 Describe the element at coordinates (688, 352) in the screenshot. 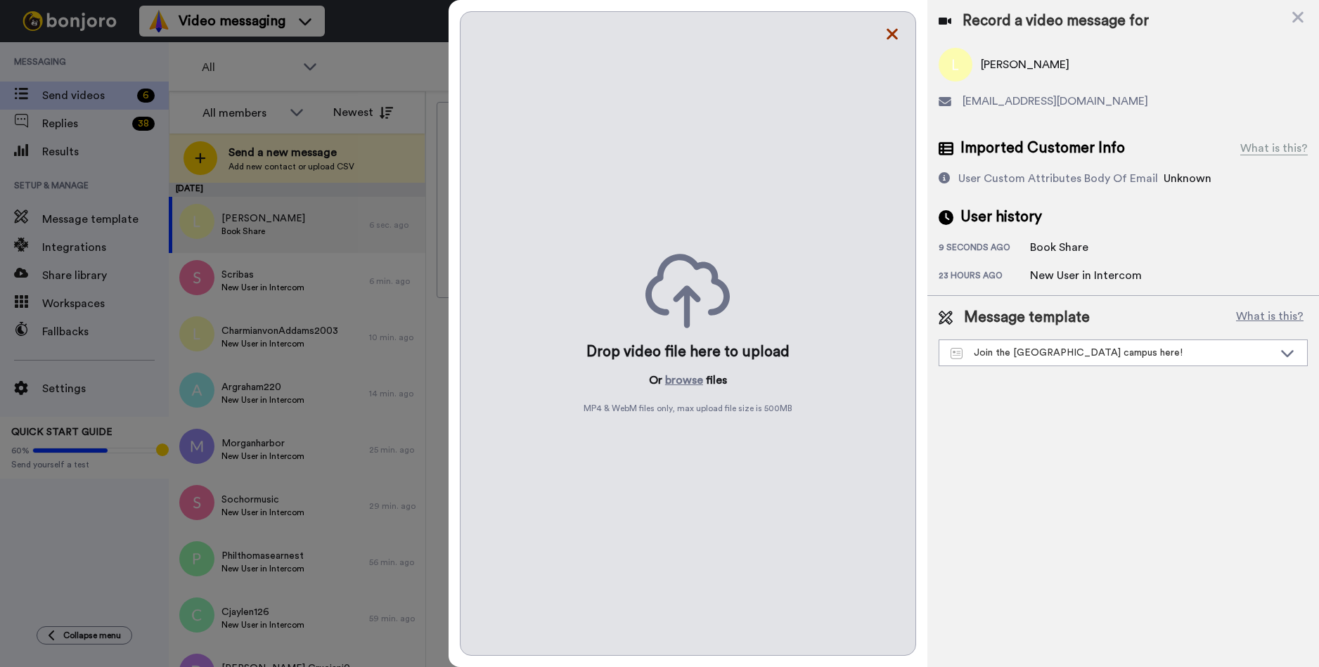

I see `div: Drop video file here to upload` at that location.